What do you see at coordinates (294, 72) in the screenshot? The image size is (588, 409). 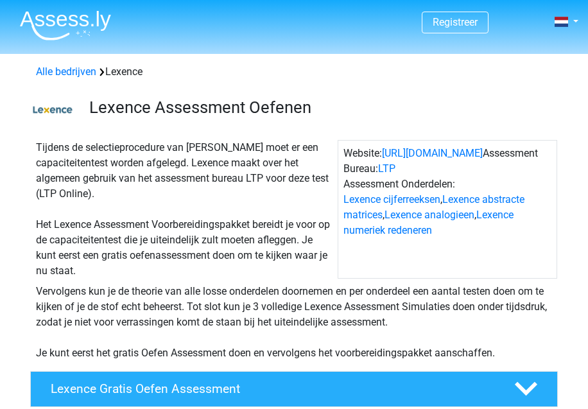 I see `div: Lexence` at bounding box center [294, 72].